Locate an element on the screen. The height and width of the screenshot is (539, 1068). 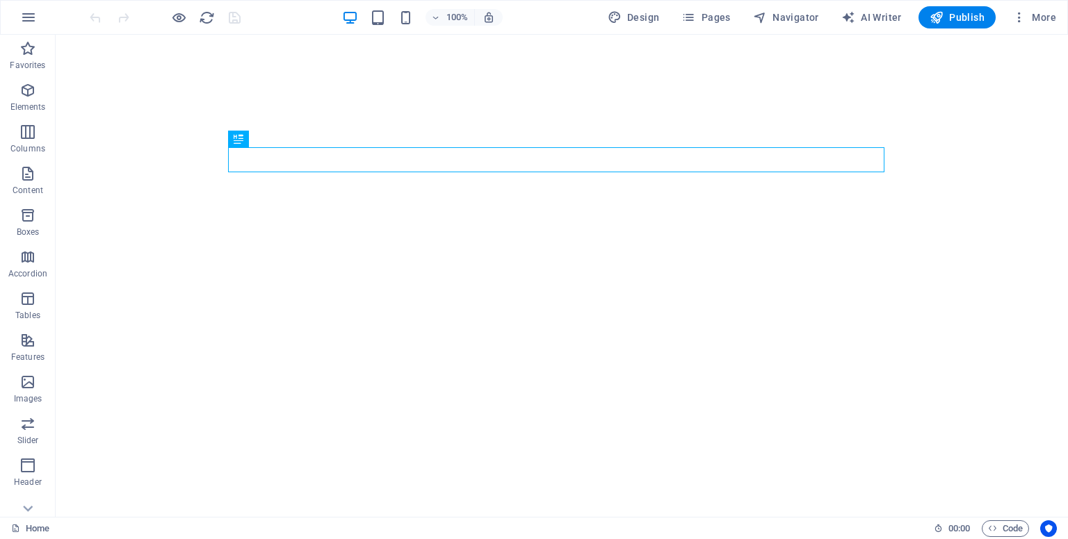
p: Accordion is located at coordinates (28, 274).